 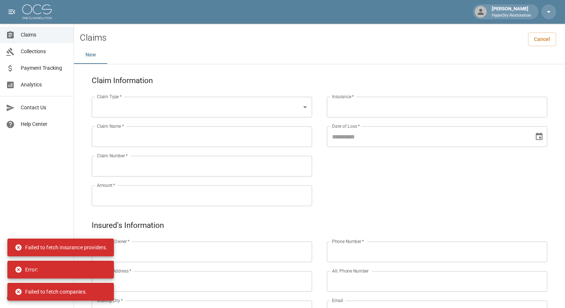 I want to click on p: HyperDry Restoration, so click(x=511, y=16).